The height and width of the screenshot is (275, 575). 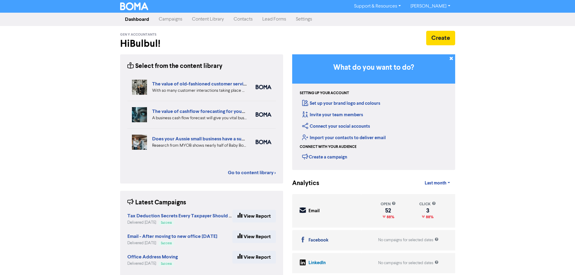 I want to click on div: Setting up your account, so click(x=324, y=93).